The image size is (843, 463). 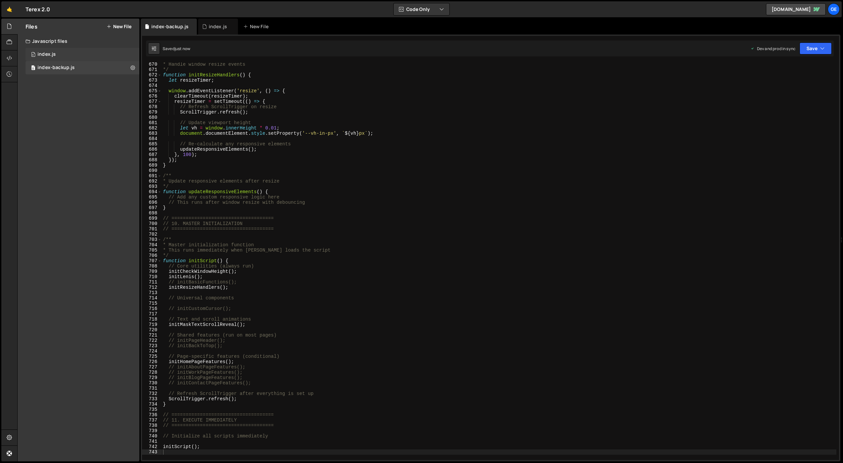 What do you see at coordinates (152, 224) in the screenshot?
I see `div: 700` at bounding box center [152, 224].